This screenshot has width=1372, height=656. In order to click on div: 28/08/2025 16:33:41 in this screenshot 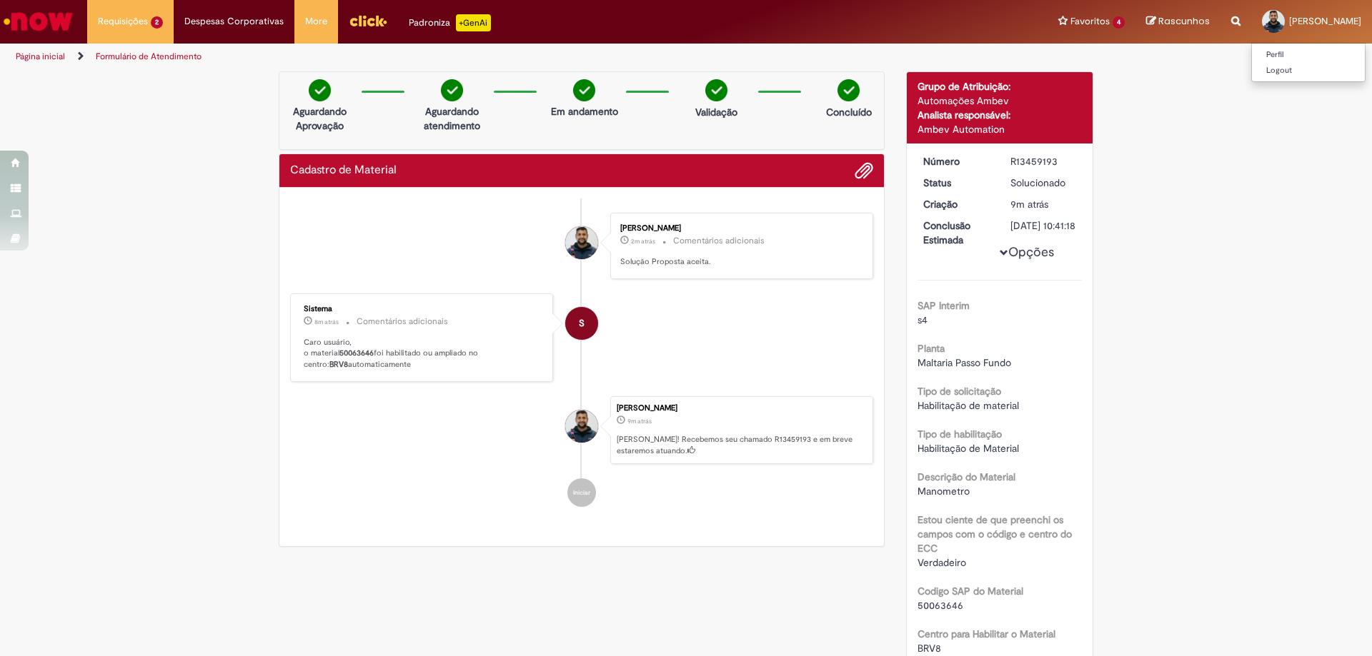, I will do `click(1043, 204)`.